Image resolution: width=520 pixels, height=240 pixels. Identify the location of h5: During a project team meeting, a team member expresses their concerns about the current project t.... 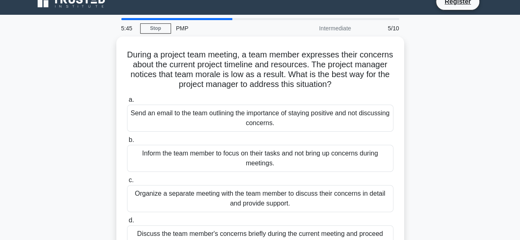
(260, 70).